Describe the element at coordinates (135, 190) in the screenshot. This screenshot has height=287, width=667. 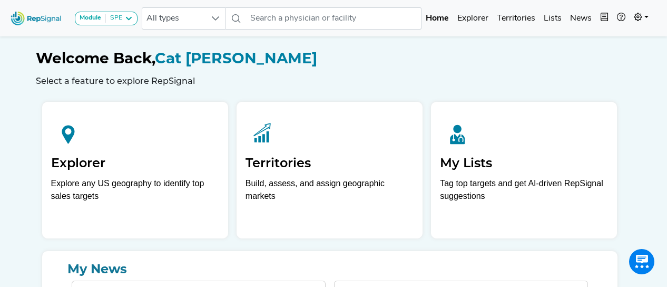
I see `div: Explore any US geography to identify top sales targets` at that location.